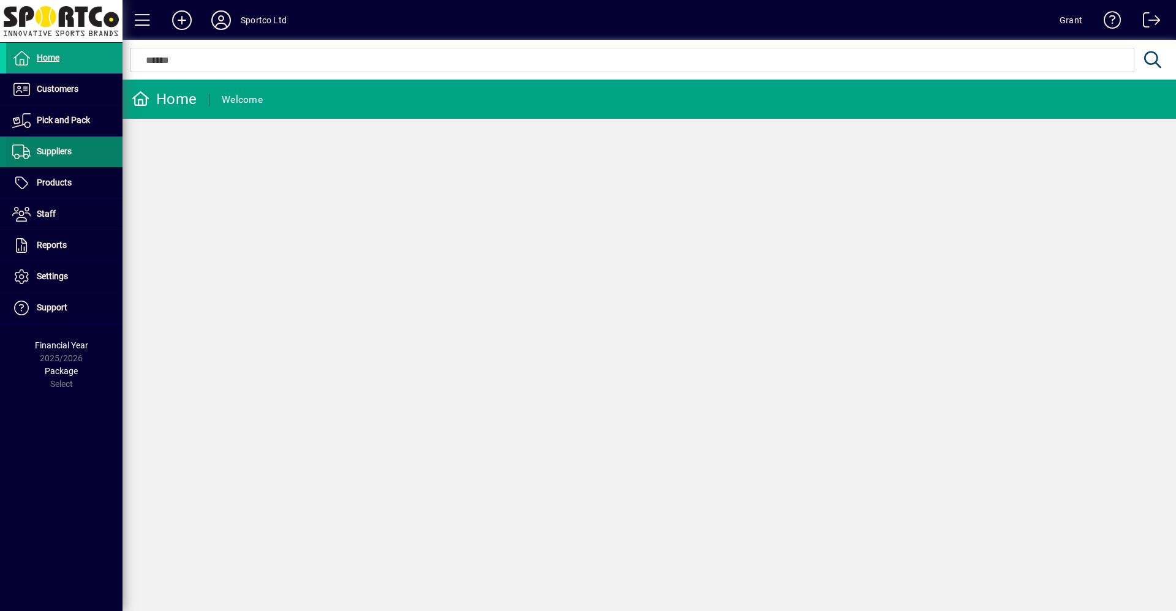 This screenshot has width=1176, height=611. I want to click on span: Reports, so click(51, 245).